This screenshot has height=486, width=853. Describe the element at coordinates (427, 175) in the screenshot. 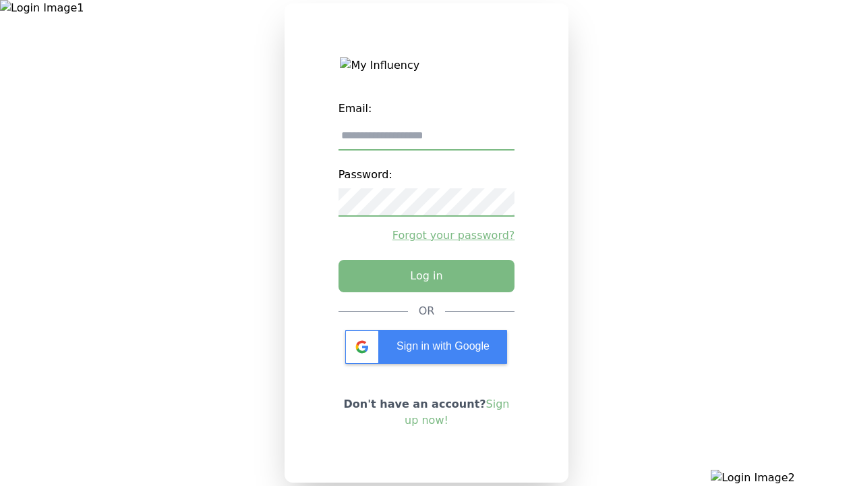

I see `label: Password:` at that location.